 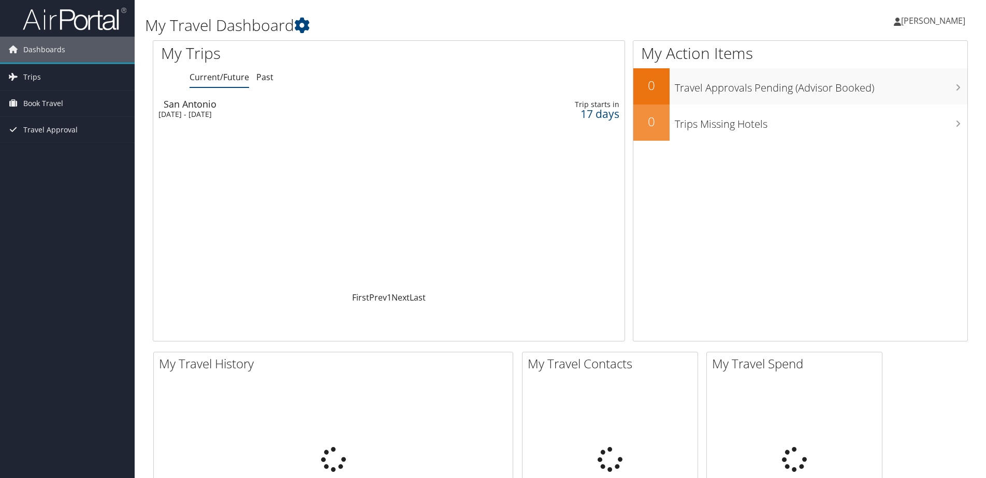 I want to click on a: Next, so click(x=400, y=298).